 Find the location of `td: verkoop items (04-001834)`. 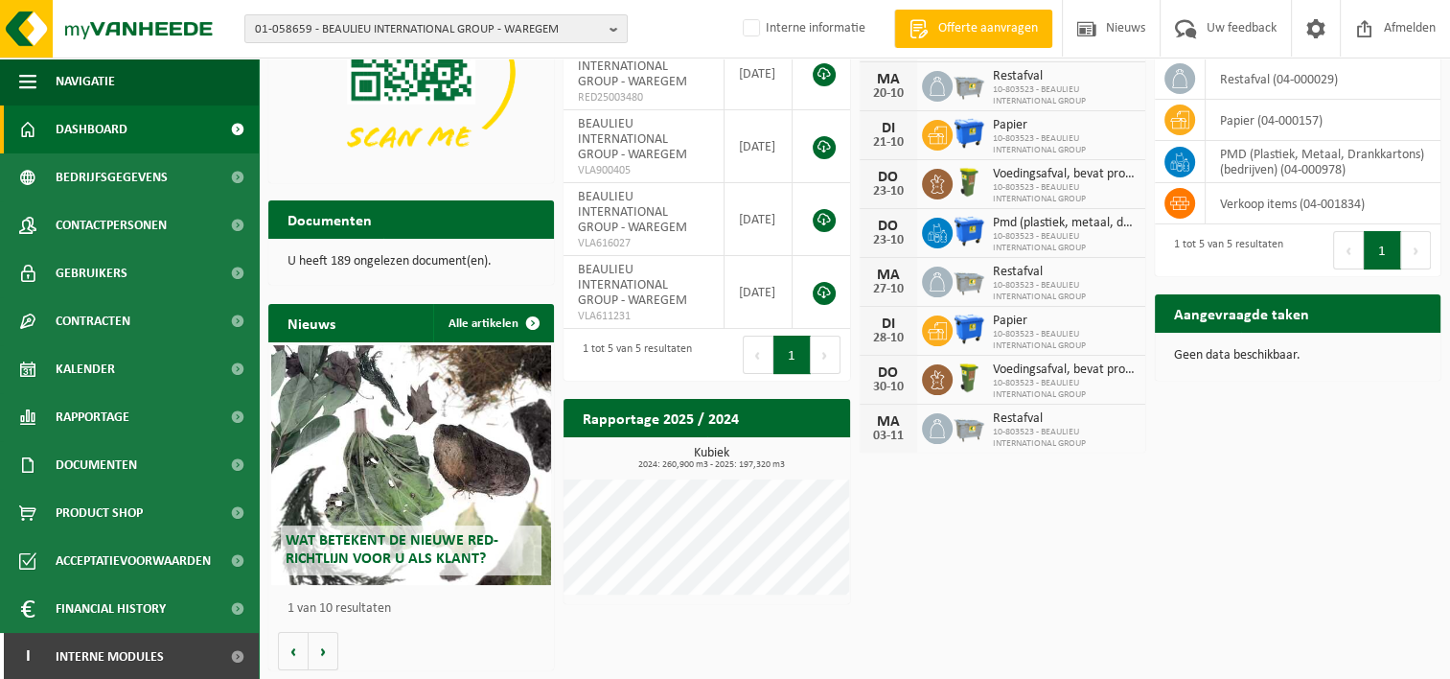

td: verkoop items (04-001834) is located at coordinates (1323, 203).